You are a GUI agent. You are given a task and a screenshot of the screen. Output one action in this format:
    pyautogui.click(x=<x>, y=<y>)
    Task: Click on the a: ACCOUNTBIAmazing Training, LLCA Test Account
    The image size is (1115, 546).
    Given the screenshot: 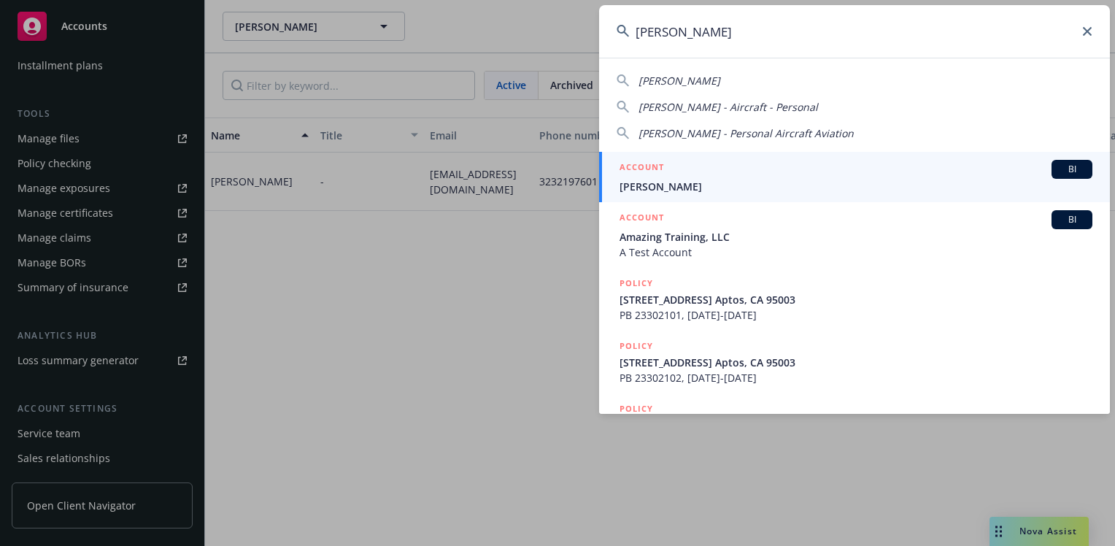 What is the action you would take?
    pyautogui.click(x=855, y=235)
    